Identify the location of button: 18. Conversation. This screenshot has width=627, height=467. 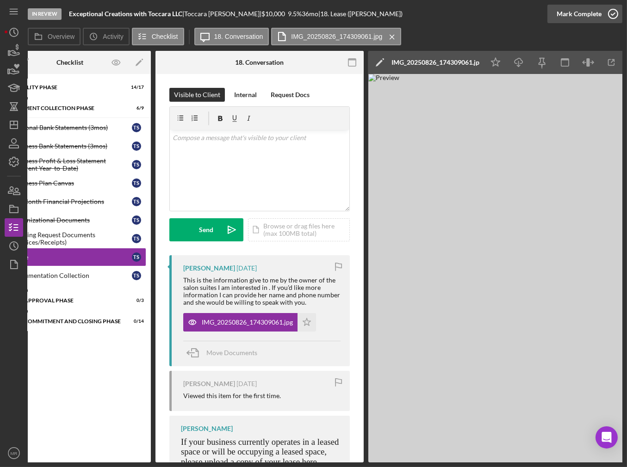
(232, 37).